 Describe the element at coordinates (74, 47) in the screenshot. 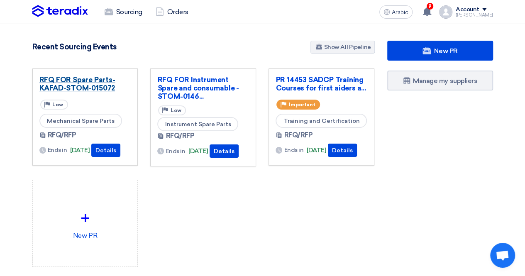

I see `font: Recent Sourcing Events` at that location.